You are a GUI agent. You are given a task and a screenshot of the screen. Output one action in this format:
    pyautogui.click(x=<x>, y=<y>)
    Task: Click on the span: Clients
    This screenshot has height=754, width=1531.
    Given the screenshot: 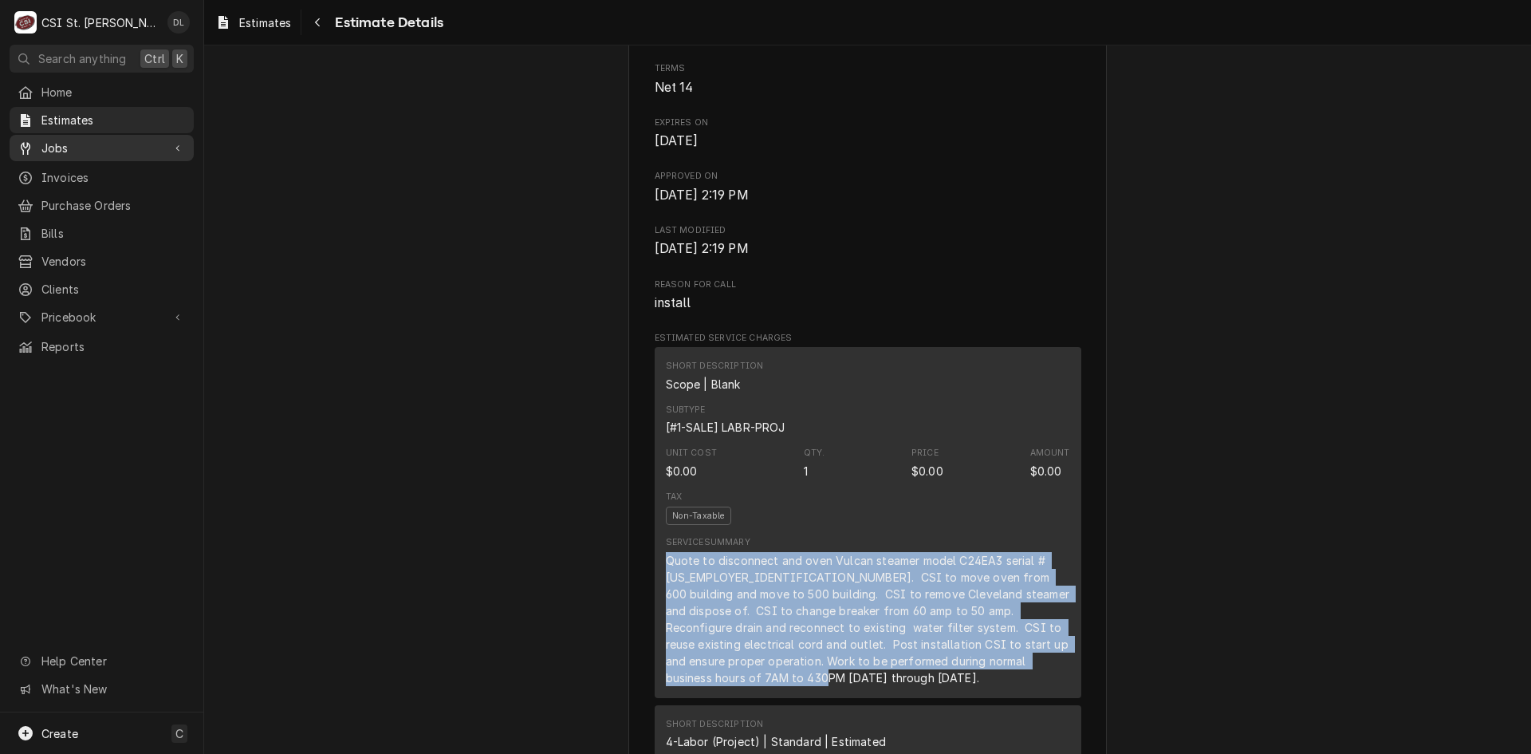 What is the action you would take?
    pyautogui.click(x=113, y=289)
    